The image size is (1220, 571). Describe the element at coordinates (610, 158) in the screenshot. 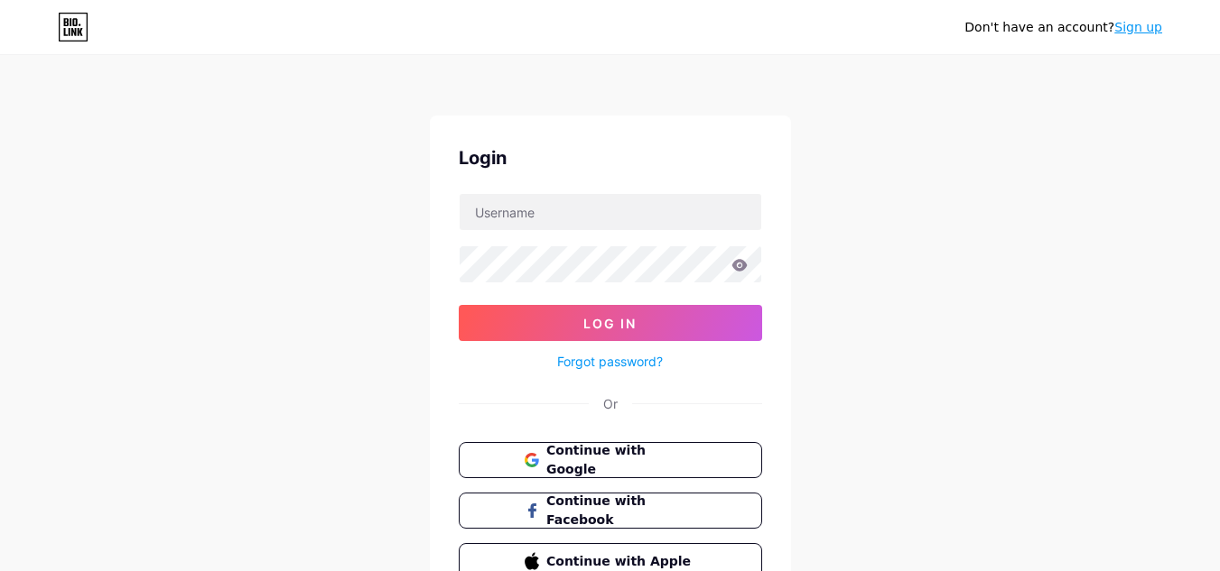

I see `div: Login` at that location.